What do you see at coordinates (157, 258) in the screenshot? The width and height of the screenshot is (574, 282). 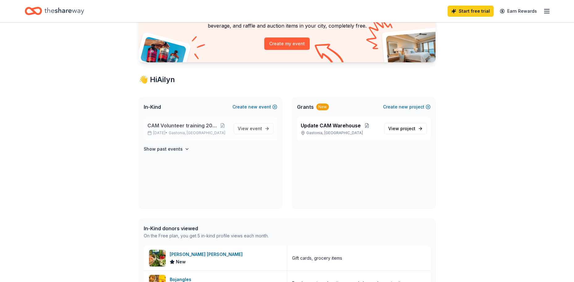 I see `img: Image for Harris Teeter` at bounding box center [157, 258].